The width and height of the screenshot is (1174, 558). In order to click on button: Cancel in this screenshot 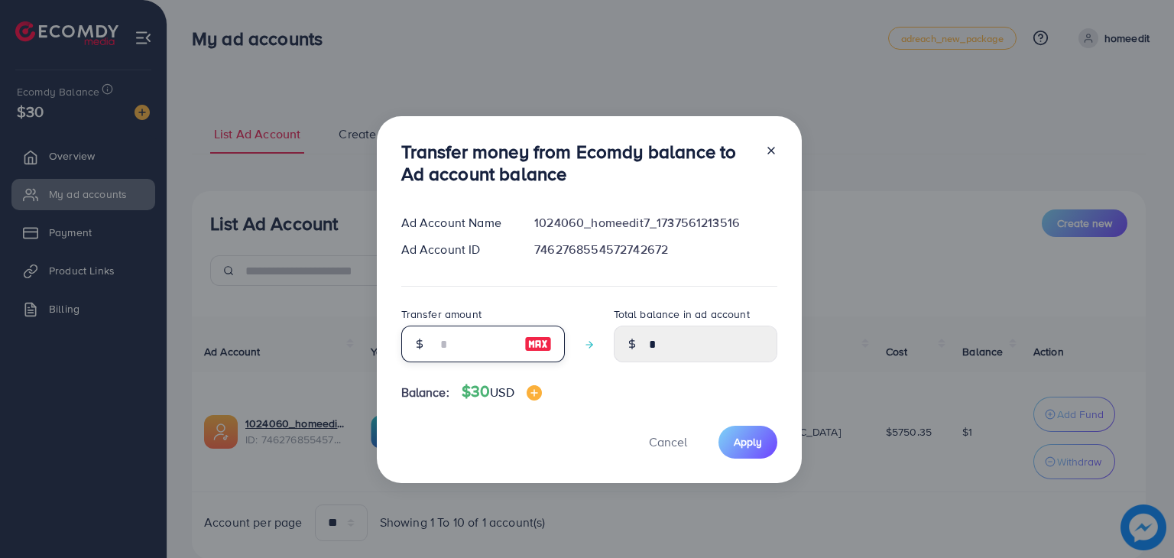, I will do `click(668, 442)`.